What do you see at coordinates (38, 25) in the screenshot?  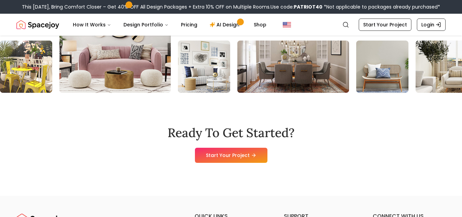 I see `img: Spacejoy Logo` at bounding box center [38, 25].